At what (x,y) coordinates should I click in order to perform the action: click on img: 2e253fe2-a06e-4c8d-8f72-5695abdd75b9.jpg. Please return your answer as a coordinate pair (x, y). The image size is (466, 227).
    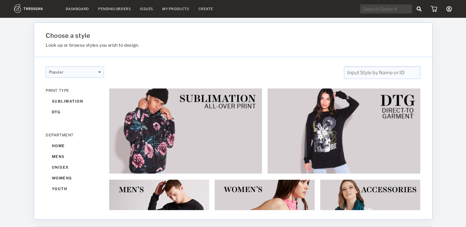
    Looking at the image, I should click on (344, 131).